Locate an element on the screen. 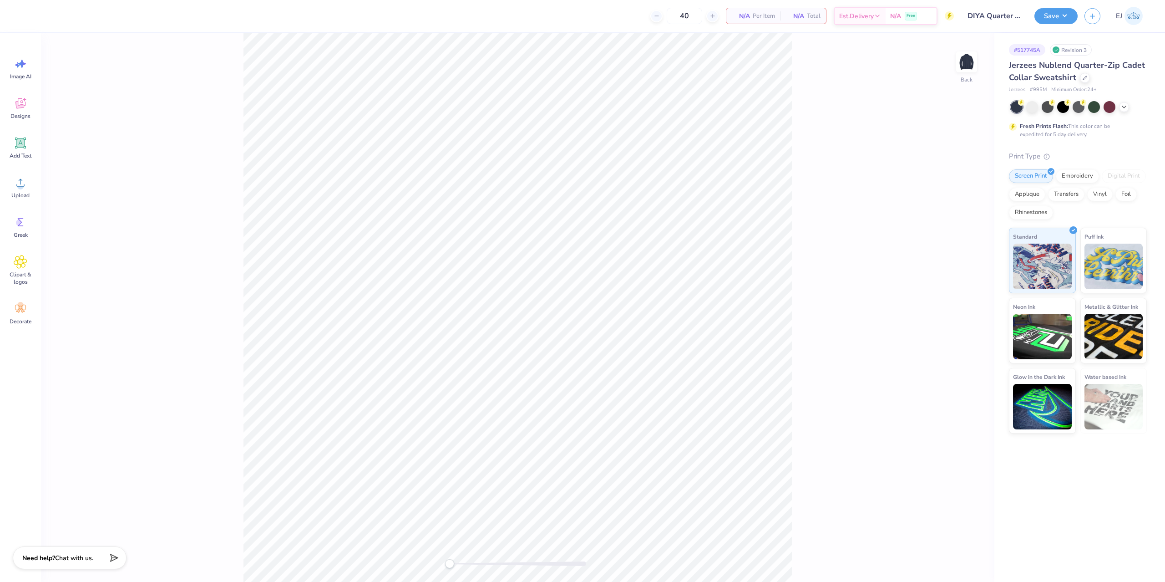  span: Decorate is located at coordinates (20, 321).